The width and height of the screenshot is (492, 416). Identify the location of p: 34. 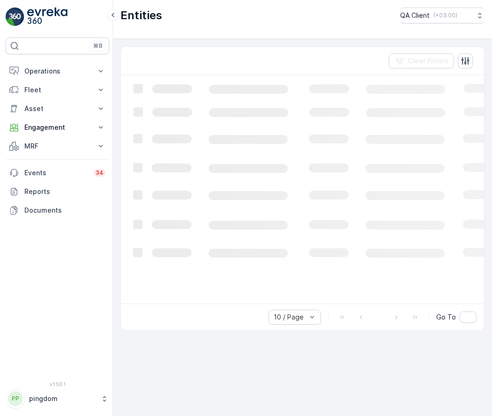
(99, 173).